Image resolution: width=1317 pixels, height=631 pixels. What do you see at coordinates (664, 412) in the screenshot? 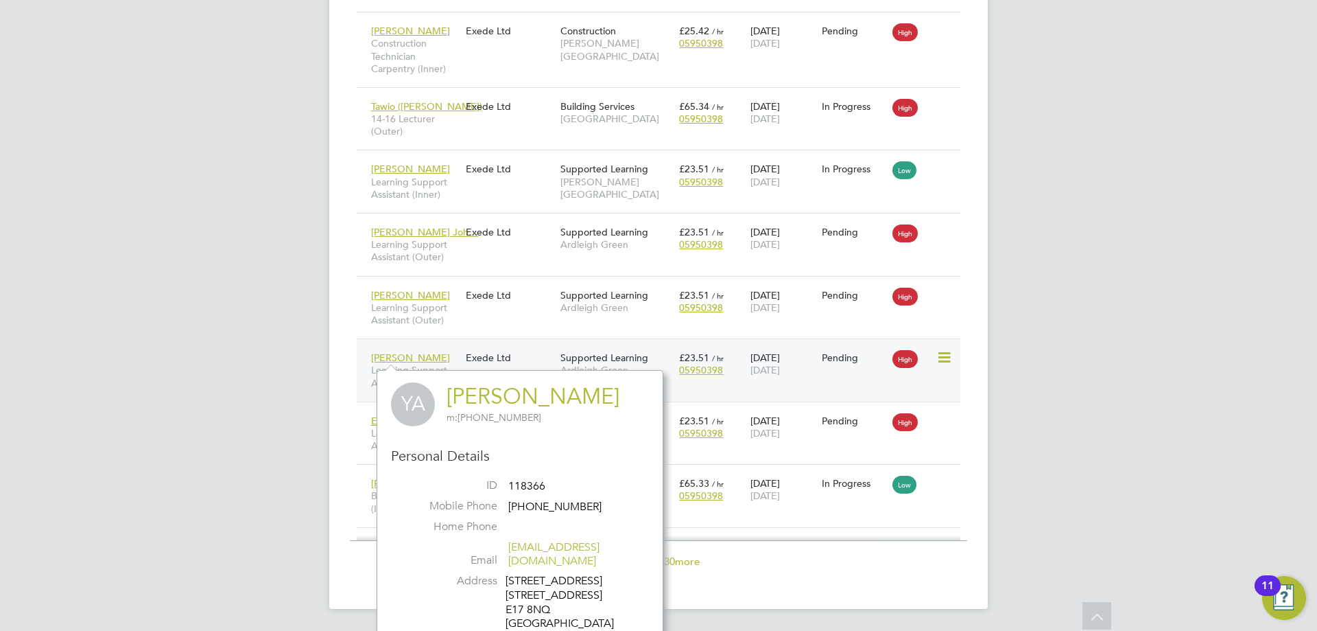
I see `a: Ebere AdoromikeLearning Support Assistant (Outer)Exede LtdSupported LearningArdleigh Green£23.51 ...` at bounding box center [664, 412].